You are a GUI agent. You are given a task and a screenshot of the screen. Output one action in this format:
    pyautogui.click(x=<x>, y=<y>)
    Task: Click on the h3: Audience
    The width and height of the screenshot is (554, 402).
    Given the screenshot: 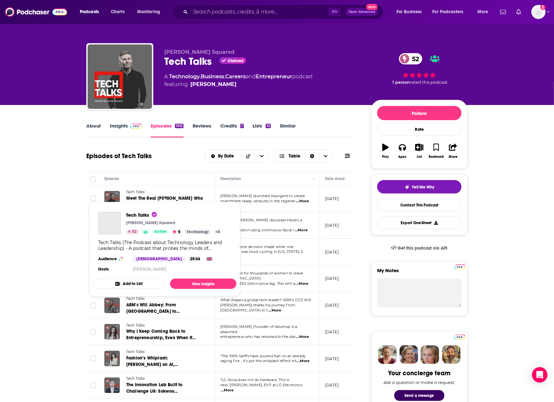 What is the action you would take?
    pyautogui.click(x=113, y=259)
    